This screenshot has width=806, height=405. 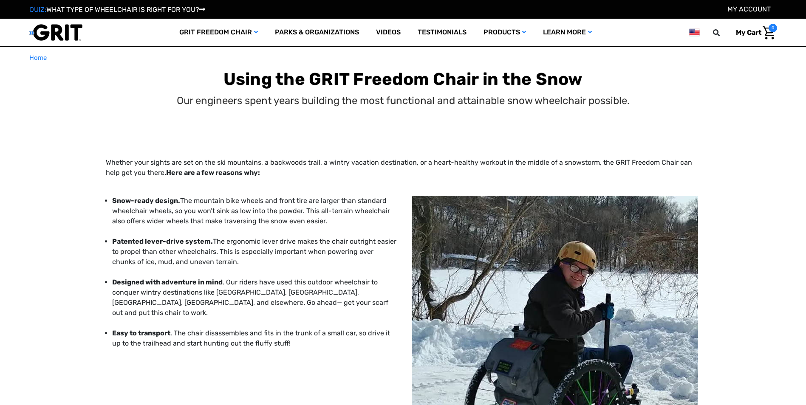 What do you see at coordinates (117, 9) in the screenshot?
I see `a: QUIZ:WHAT TYPE OF WHEELCHAIR IS RIGHT FOR YOU?` at bounding box center [117, 9].